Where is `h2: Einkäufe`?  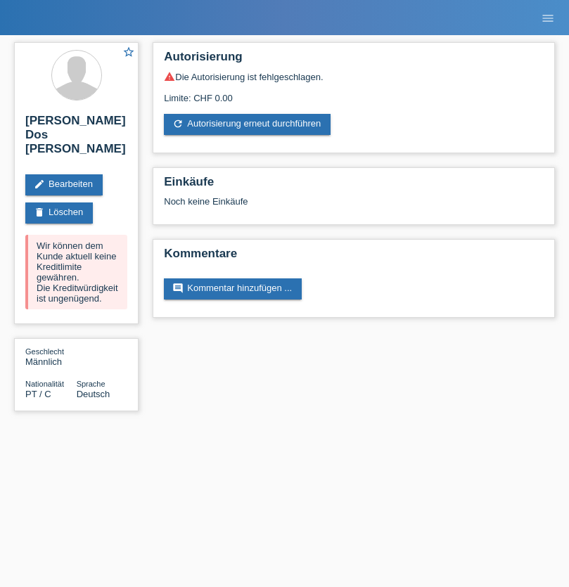
h2: Einkäufe is located at coordinates (354, 186).